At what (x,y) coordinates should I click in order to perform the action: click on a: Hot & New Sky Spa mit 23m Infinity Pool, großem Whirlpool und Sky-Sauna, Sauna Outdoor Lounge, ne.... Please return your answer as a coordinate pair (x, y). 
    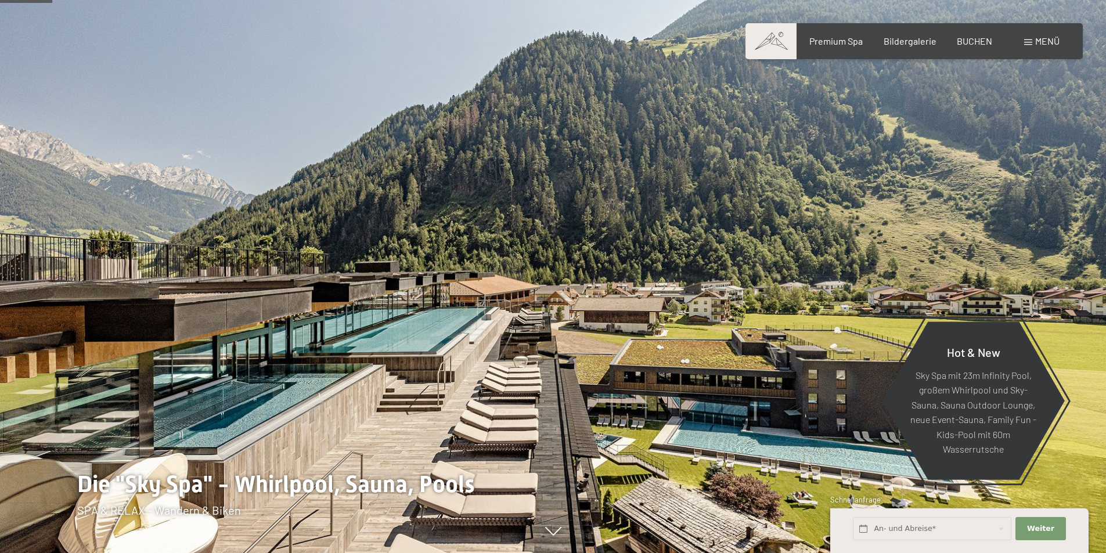
    Looking at the image, I should click on (973, 401).